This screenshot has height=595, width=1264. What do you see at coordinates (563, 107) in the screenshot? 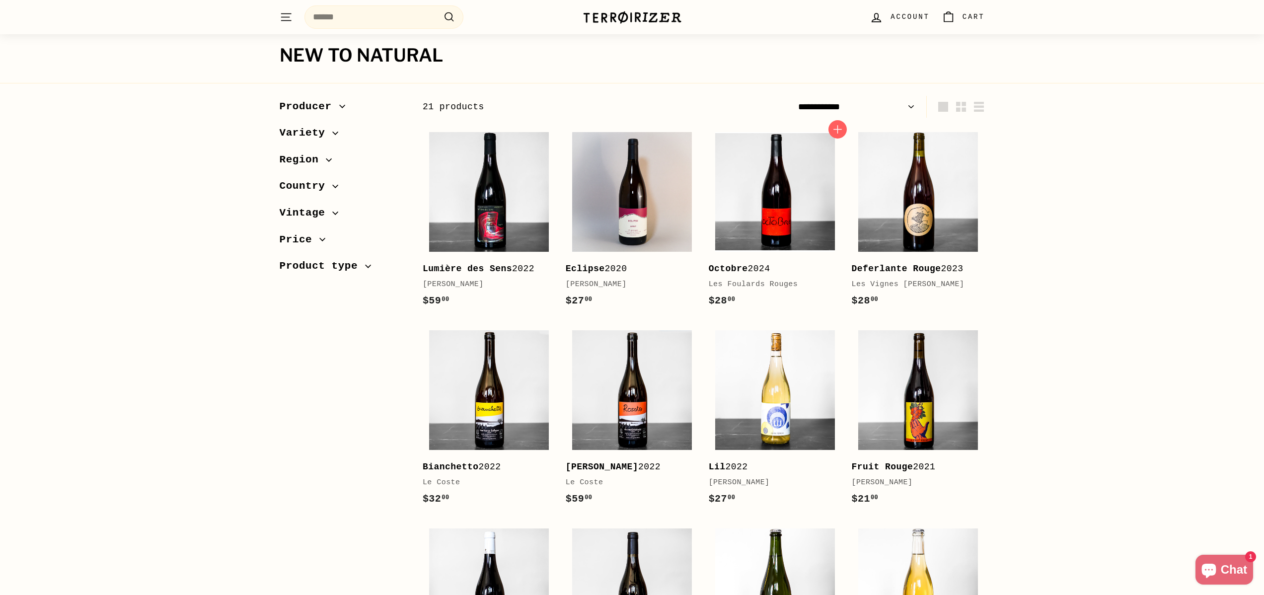
I see `div: 21 products` at bounding box center [563, 107].